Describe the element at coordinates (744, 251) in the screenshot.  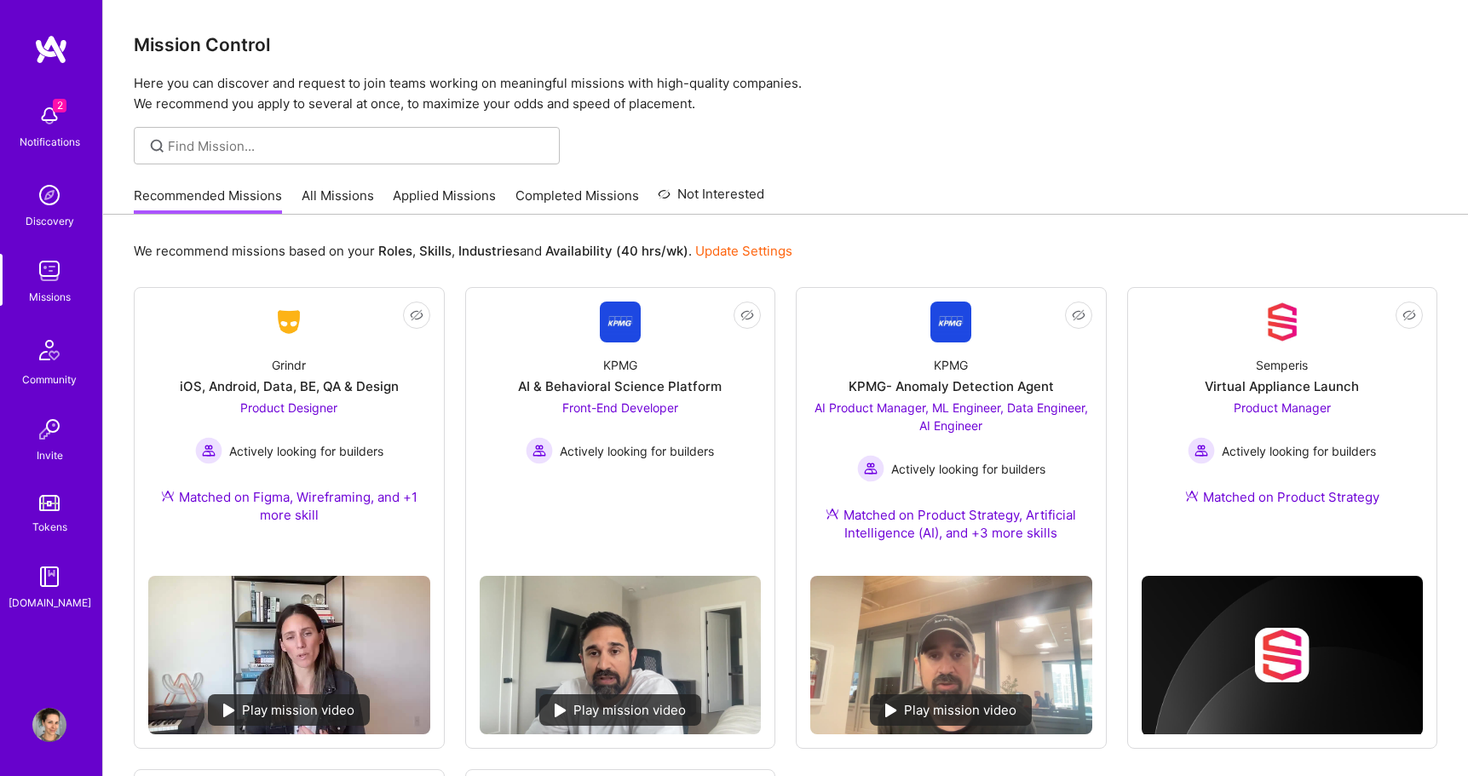
I see `a: Update Settings` at that location.